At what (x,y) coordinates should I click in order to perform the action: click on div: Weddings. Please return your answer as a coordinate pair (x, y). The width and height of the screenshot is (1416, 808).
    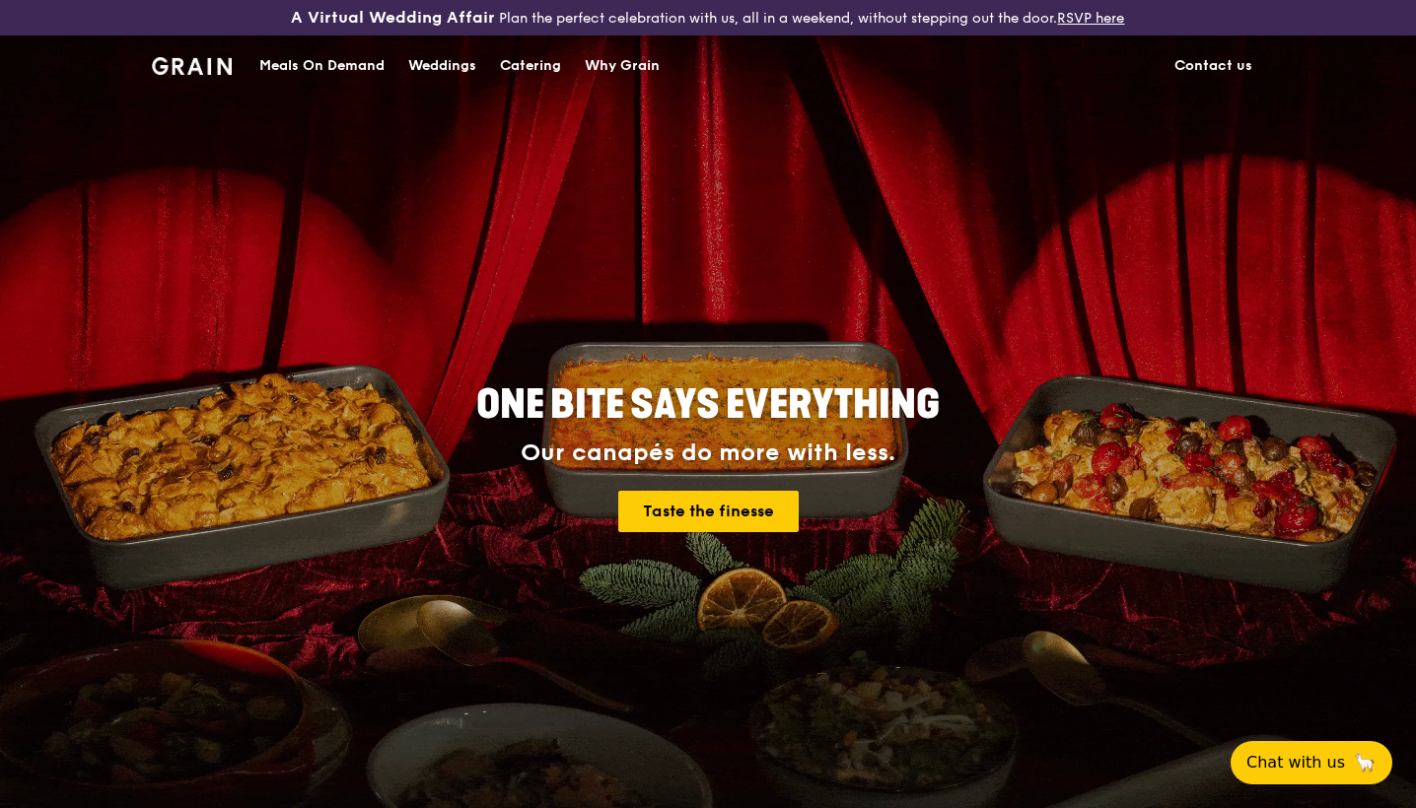
    Looking at the image, I should click on (442, 66).